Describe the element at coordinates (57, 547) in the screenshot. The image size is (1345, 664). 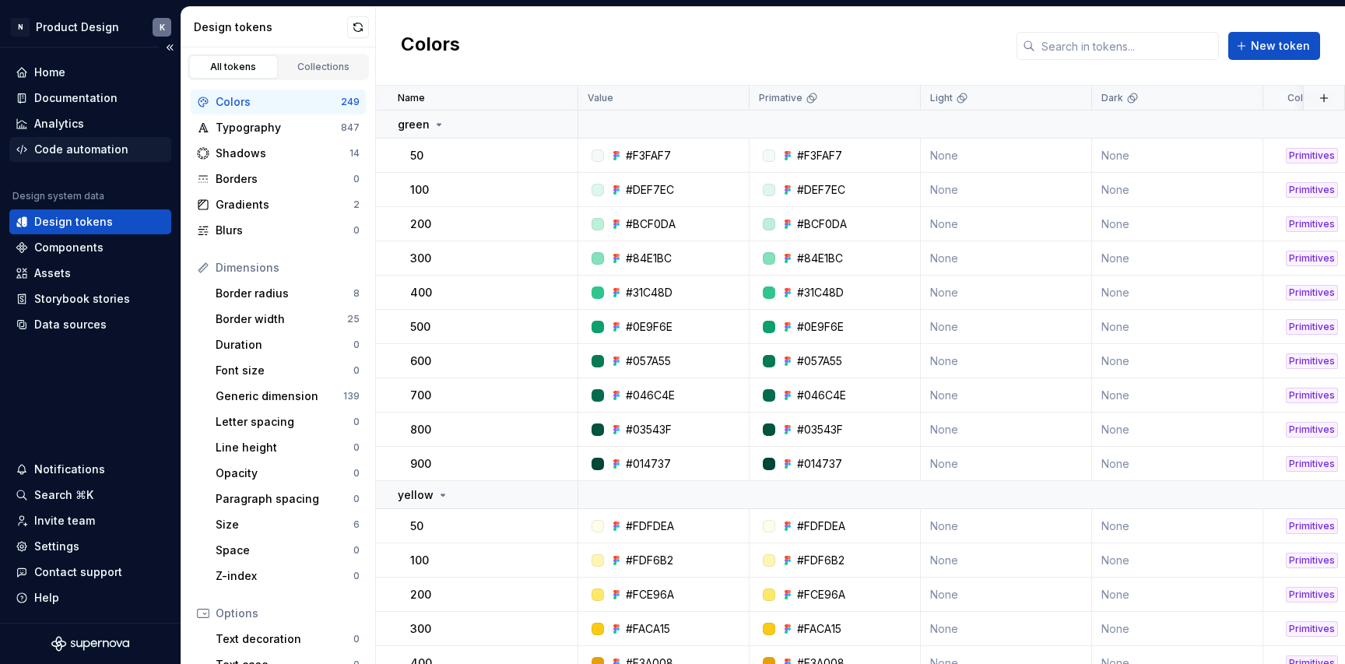
I see `div: Settings` at that location.